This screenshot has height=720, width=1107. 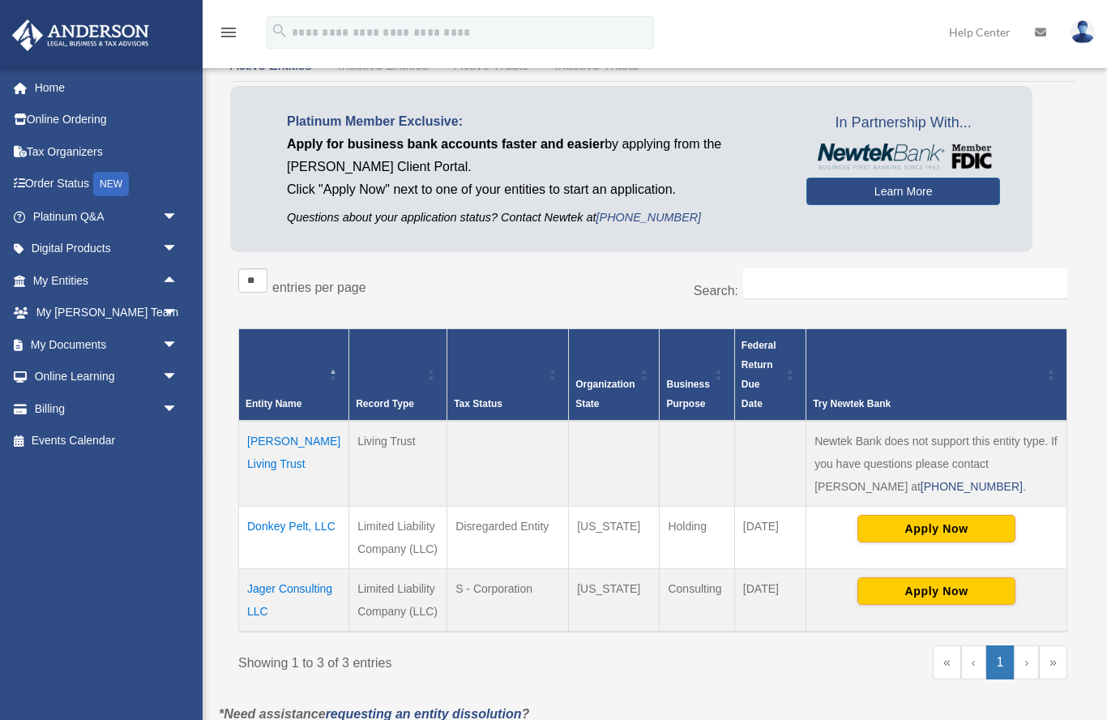 I want to click on a: Digital Productsarrow_drop_down, so click(x=107, y=249).